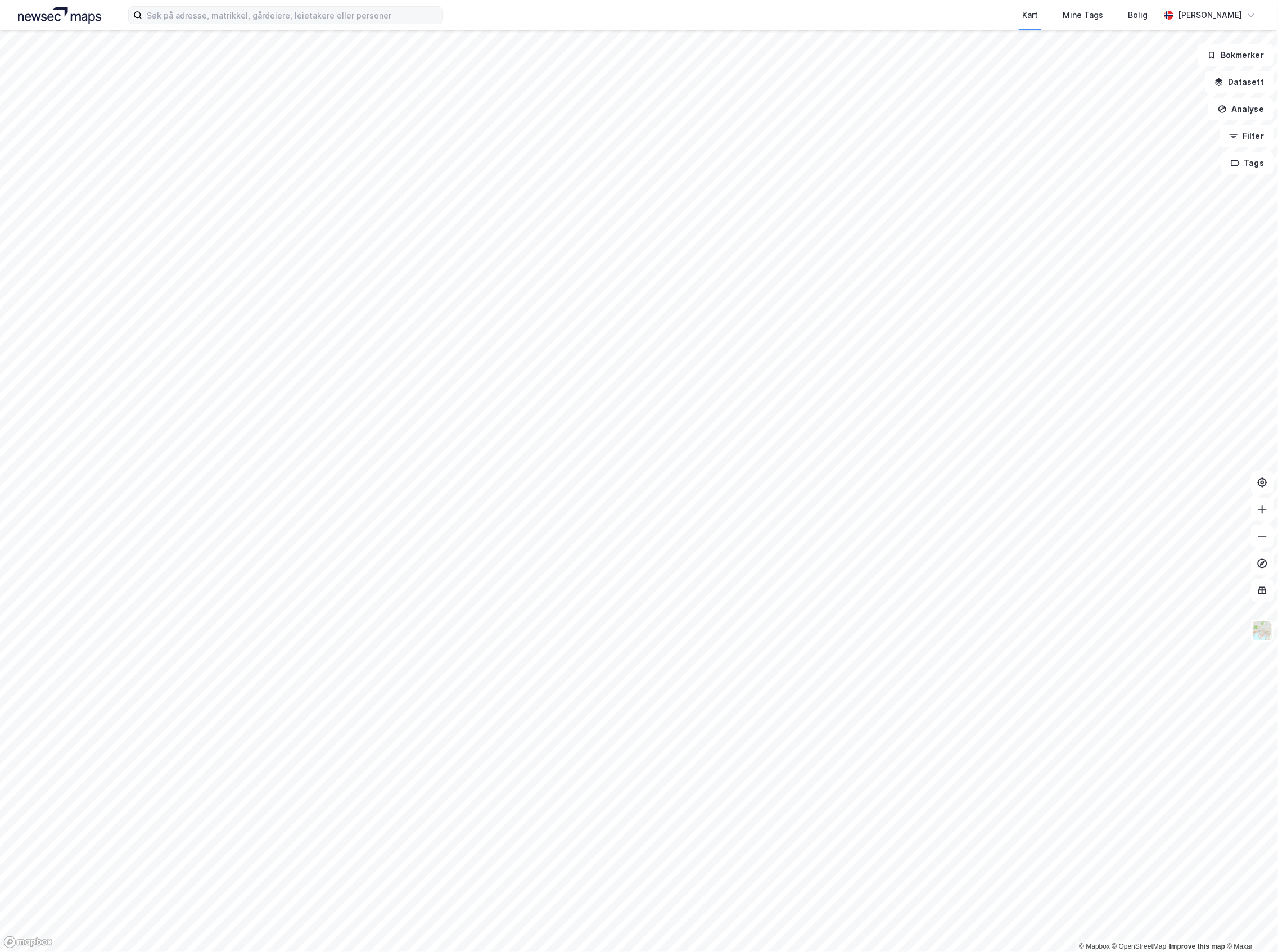 The width and height of the screenshot is (1278, 952). What do you see at coordinates (1137, 15) in the screenshot?
I see `div: Bolig` at bounding box center [1137, 15].